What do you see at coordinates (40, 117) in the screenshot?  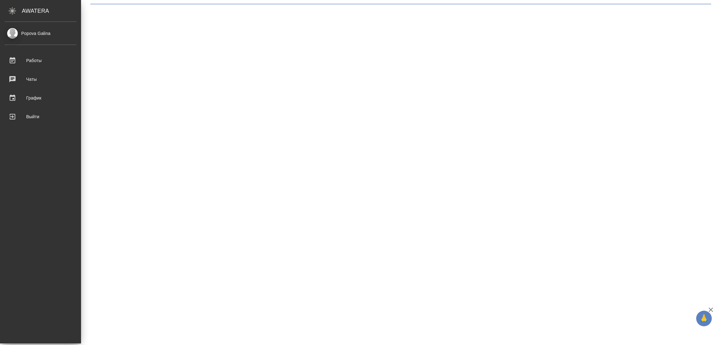 I see `div: Выйти` at bounding box center [40, 117].